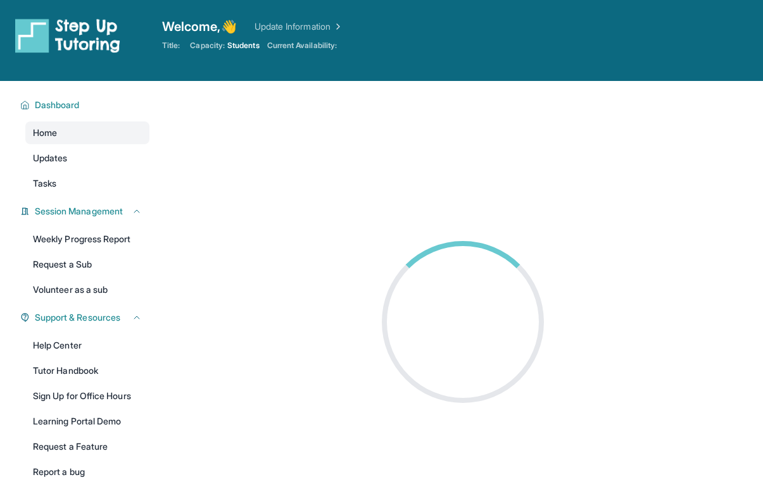  What do you see at coordinates (171, 46) in the screenshot?
I see `span: Title:` at bounding box center [171, 46].